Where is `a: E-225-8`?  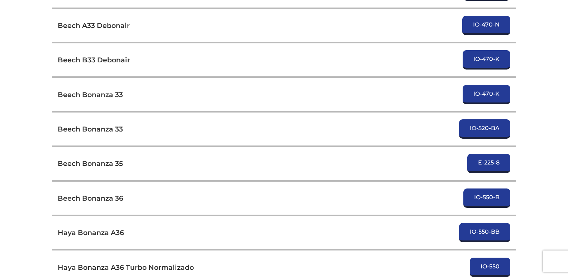 a: E-225-8 is located at coordinates (489, 163).